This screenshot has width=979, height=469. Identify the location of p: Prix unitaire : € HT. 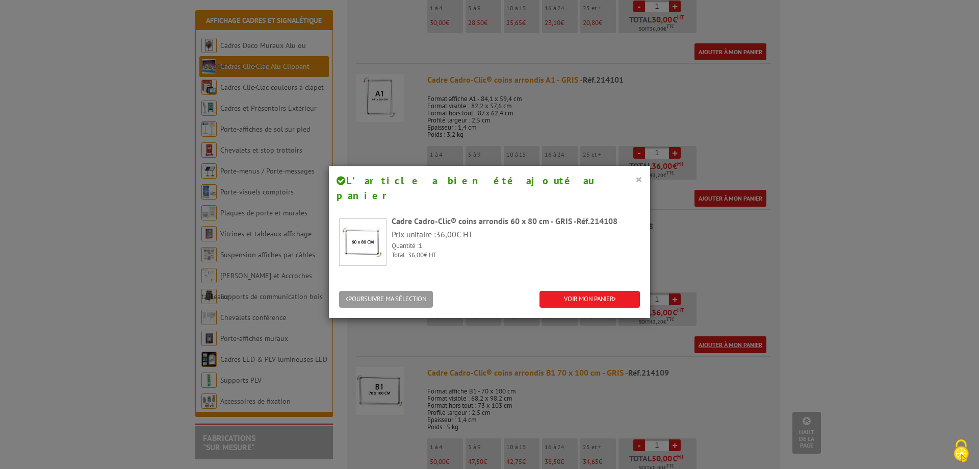
(516, 234).